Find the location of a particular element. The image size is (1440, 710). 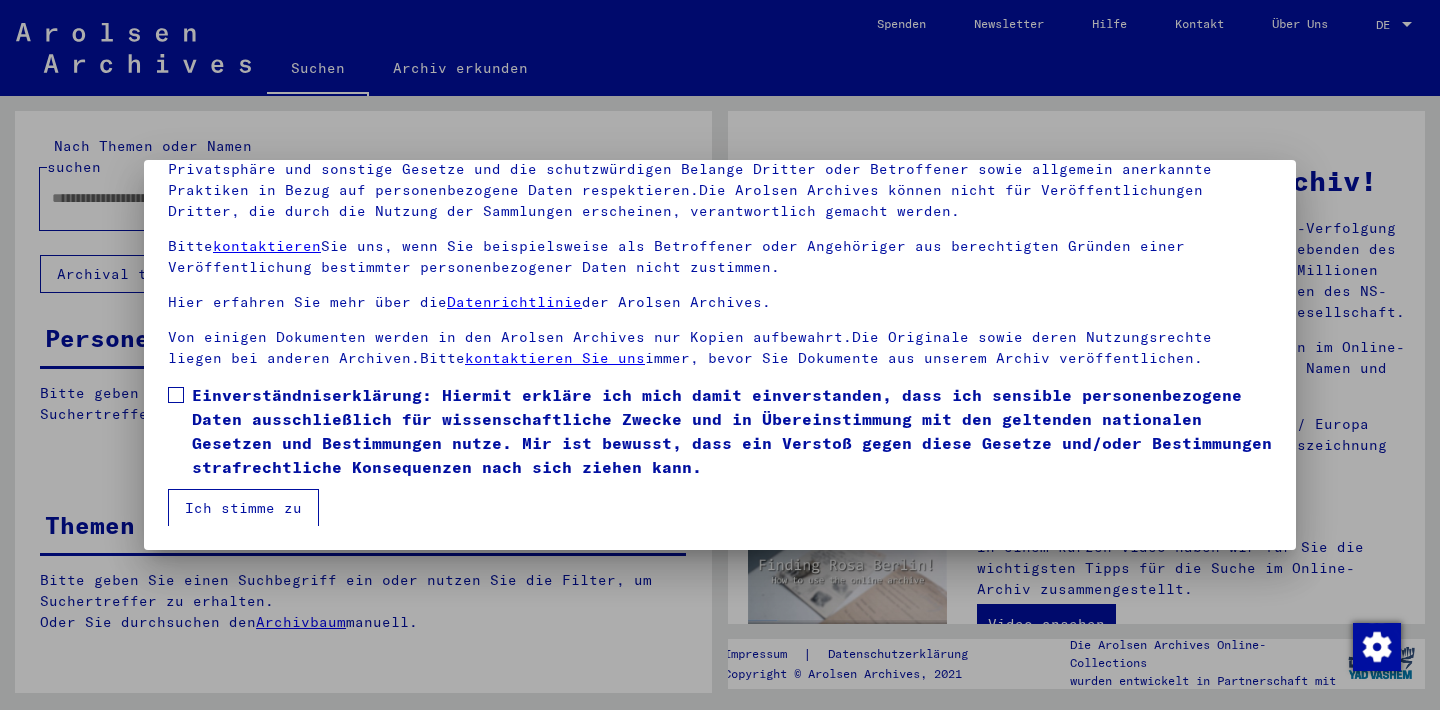

div: Zustimmung ändern is located at coordinates (1376, 646).